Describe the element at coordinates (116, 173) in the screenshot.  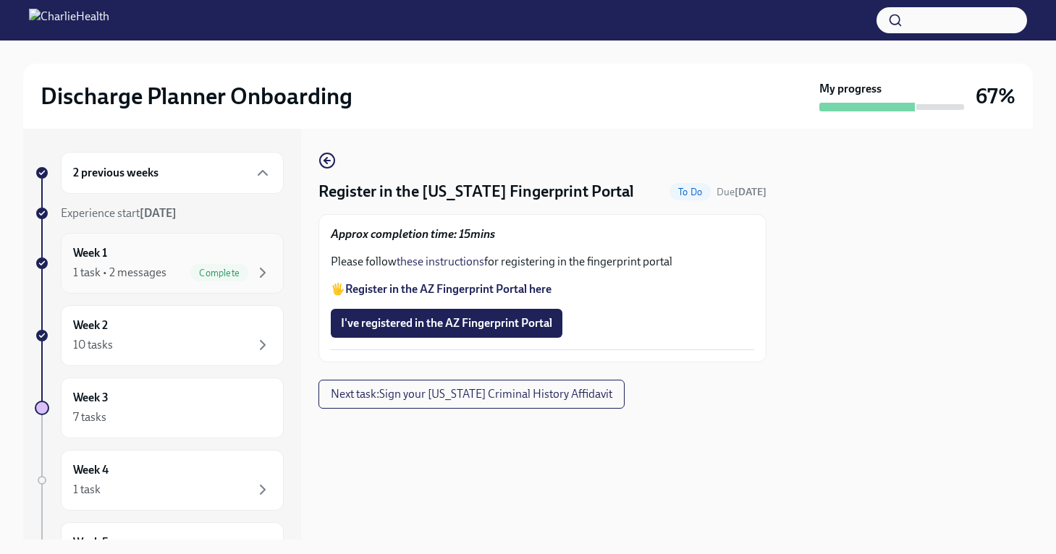
I see `h6: 2 previous weeks` at that location.